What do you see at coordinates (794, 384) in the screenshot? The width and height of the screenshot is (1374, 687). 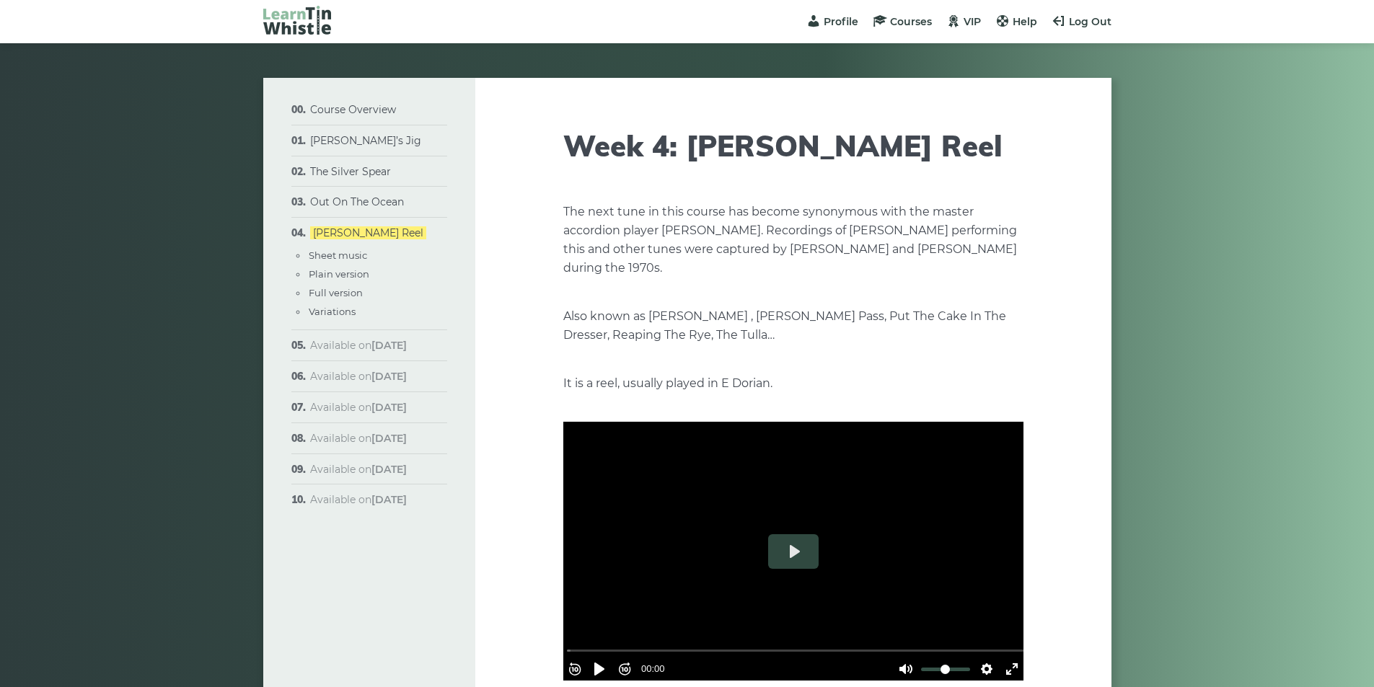 I see `p: It is a reel, usually played in E Dorian.` at bounding box center [794, 384].